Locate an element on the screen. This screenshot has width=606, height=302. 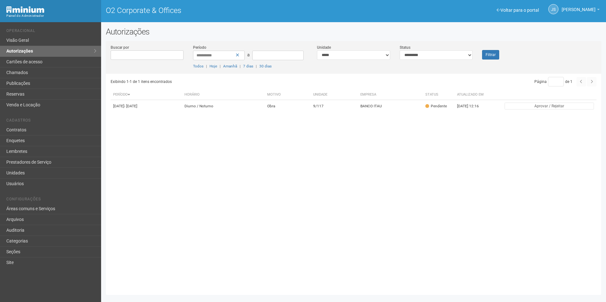
h1: O2 Corporate & Offices is located at coordinates (227, 10).